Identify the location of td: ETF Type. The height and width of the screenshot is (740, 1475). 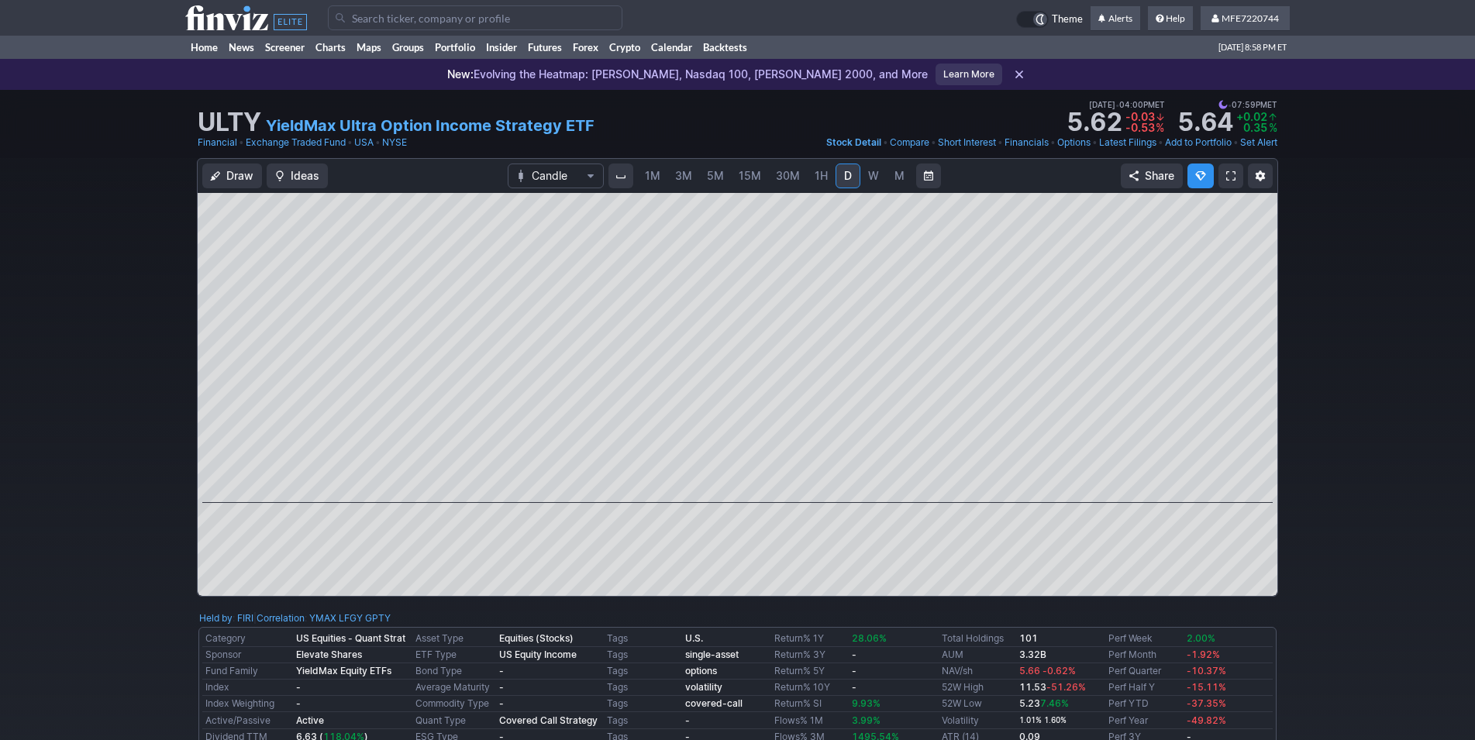
(454, 655).